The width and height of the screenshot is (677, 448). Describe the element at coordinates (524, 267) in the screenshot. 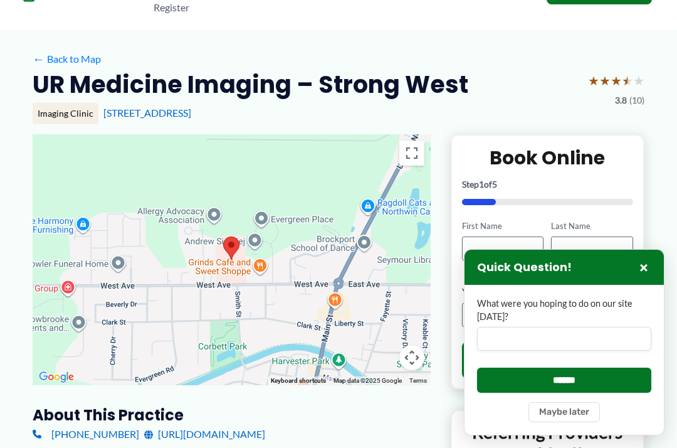

I see `h3: Quick Question!` at that location.